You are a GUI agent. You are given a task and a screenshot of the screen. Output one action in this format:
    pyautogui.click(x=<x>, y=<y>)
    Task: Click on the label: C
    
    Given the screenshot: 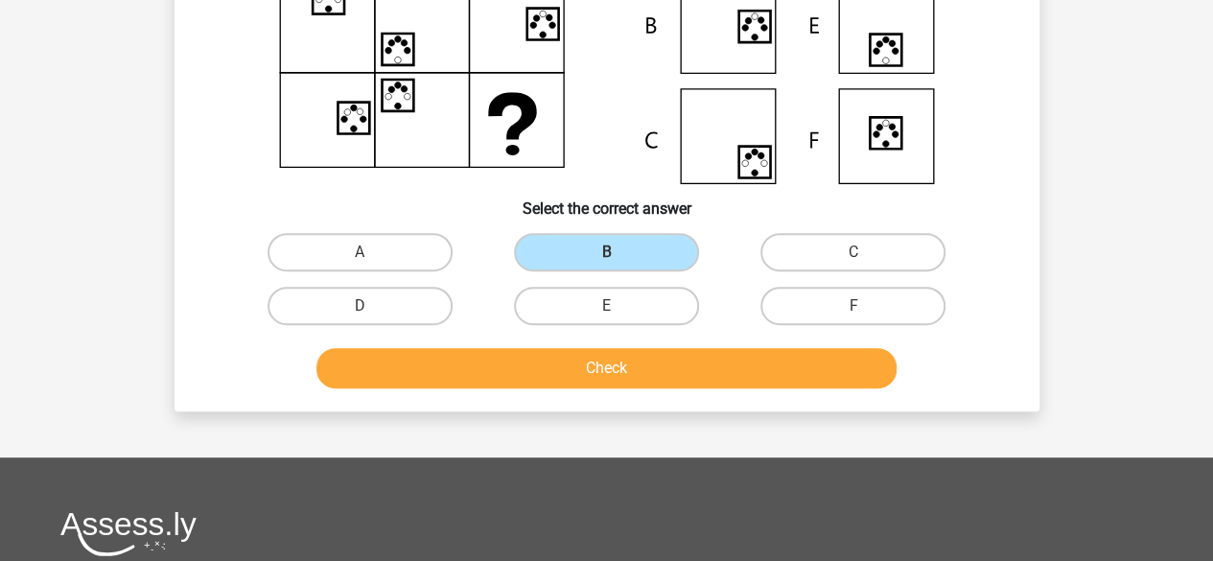 What is the action you would take?
    pyautogui.click(x=853, y=252)
    